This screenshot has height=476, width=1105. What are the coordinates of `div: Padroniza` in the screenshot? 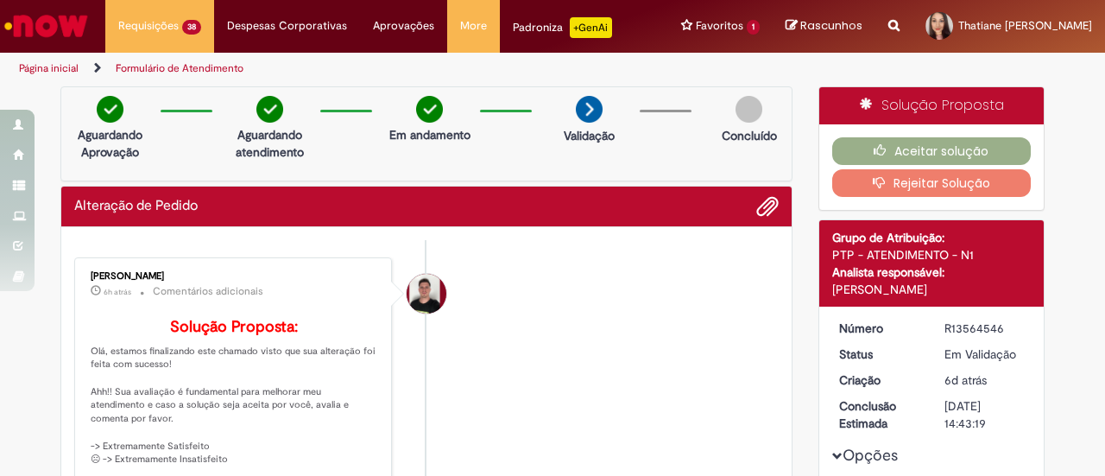 It's located at (562, 28).